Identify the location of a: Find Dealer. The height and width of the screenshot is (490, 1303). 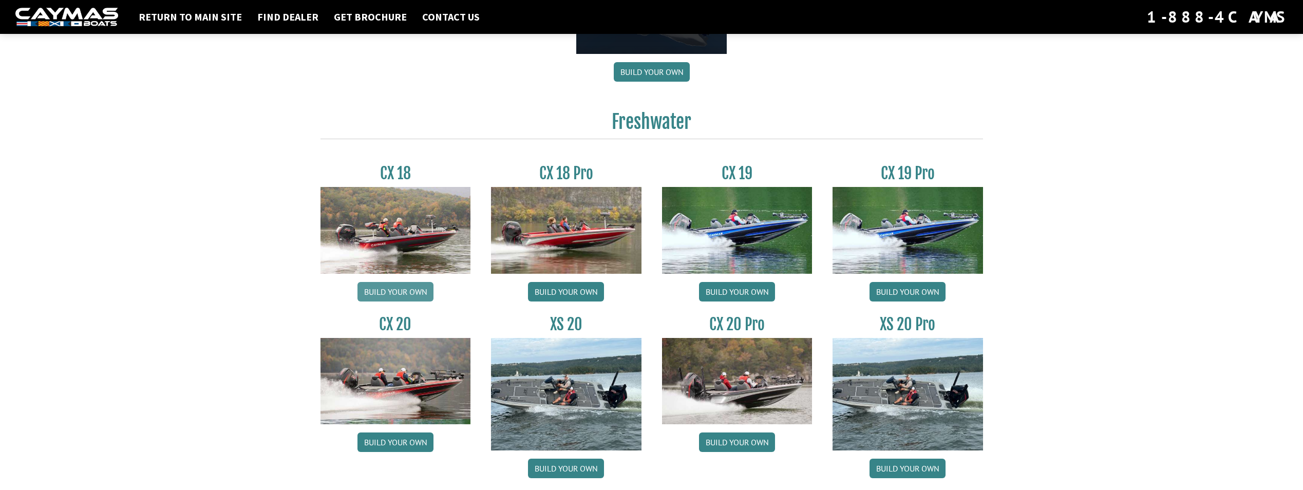
(288, 17).